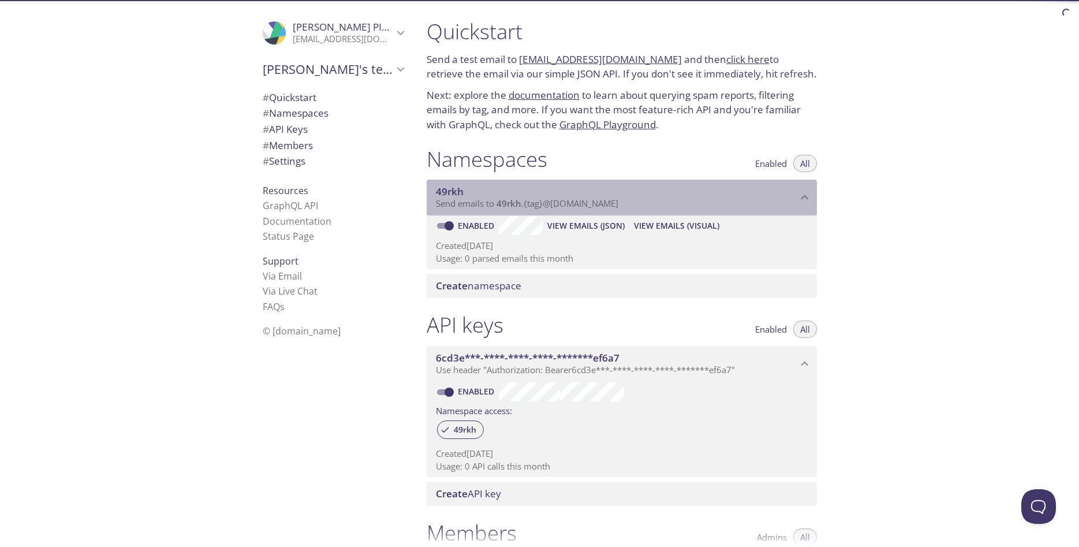  Describe the element at coordinates (285, 191) in the screenshot. I see `span: Resources` at that location.